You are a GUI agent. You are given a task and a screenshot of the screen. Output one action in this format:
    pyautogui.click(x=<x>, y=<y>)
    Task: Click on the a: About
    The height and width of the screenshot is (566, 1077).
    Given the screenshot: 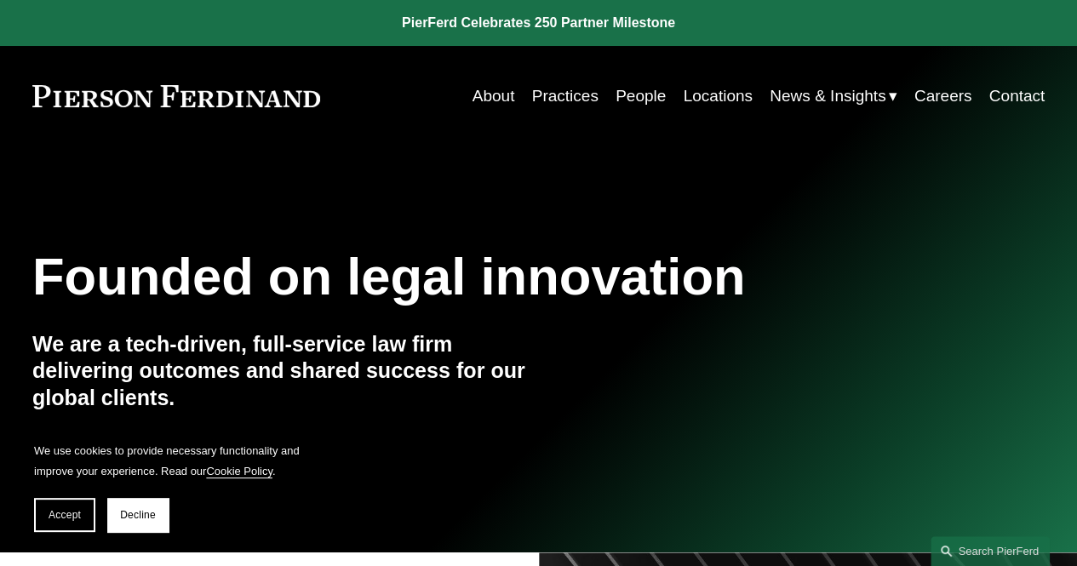 What is the action you would take?
    pyautogui.click(x=494, y=96)
    